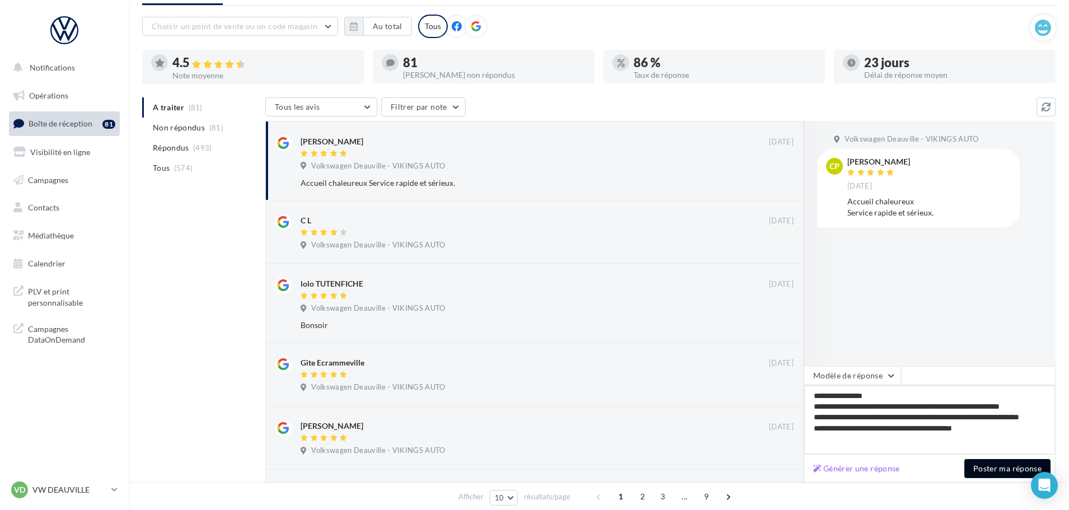 This screenshot has height=510, width=1069. I want to click on a: VD VW DEAUVILLE, so click(64, 490).